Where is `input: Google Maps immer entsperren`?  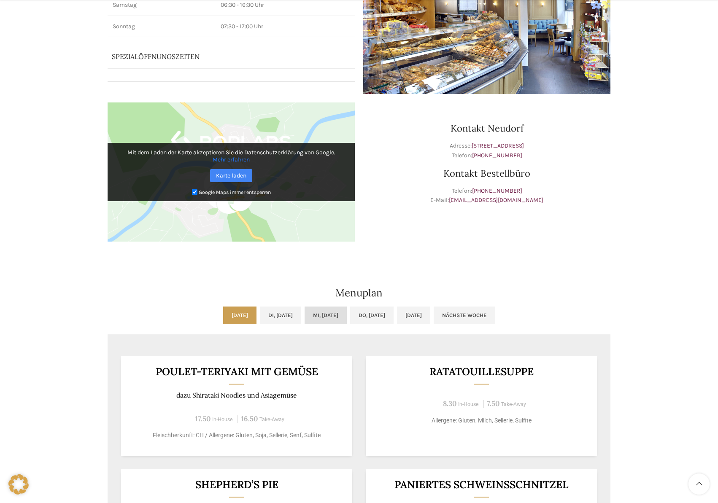
input: Google Maps immer entsperren is located at coordinates (195, 192).